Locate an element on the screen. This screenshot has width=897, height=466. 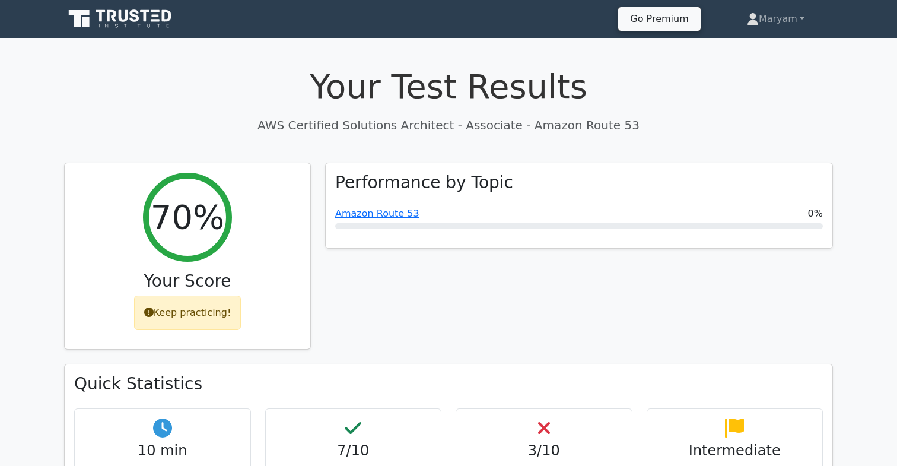
h4: Intermediate is located at coordinates (735, 450).